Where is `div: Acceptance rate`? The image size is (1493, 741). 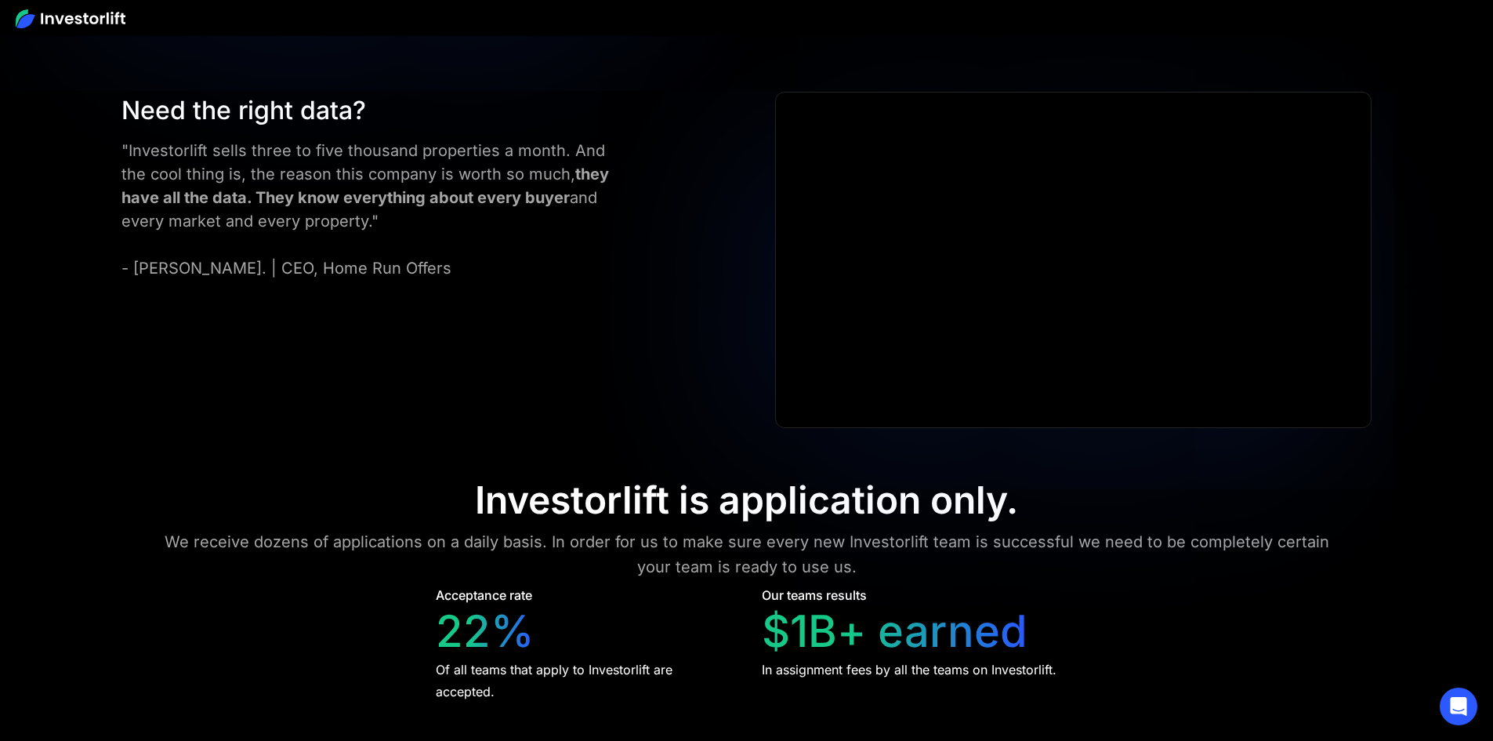 div: Acceptance rate is located at coordinates (484, 595).